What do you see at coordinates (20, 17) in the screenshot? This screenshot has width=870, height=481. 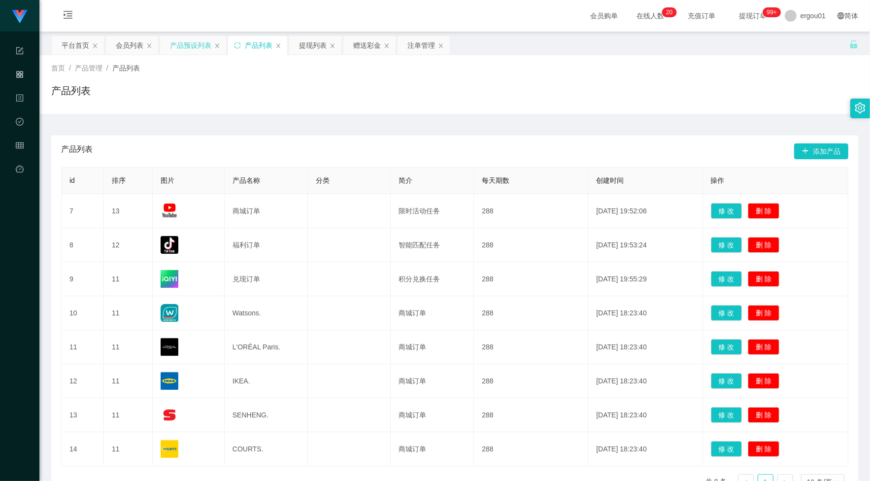 I see `img: logo.9652507e.png` at bounding box center [20, 17].